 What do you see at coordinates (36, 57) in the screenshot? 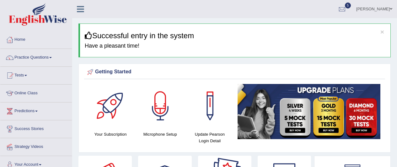
I see `a: Practice Questions` at bounding box center [36, 57].